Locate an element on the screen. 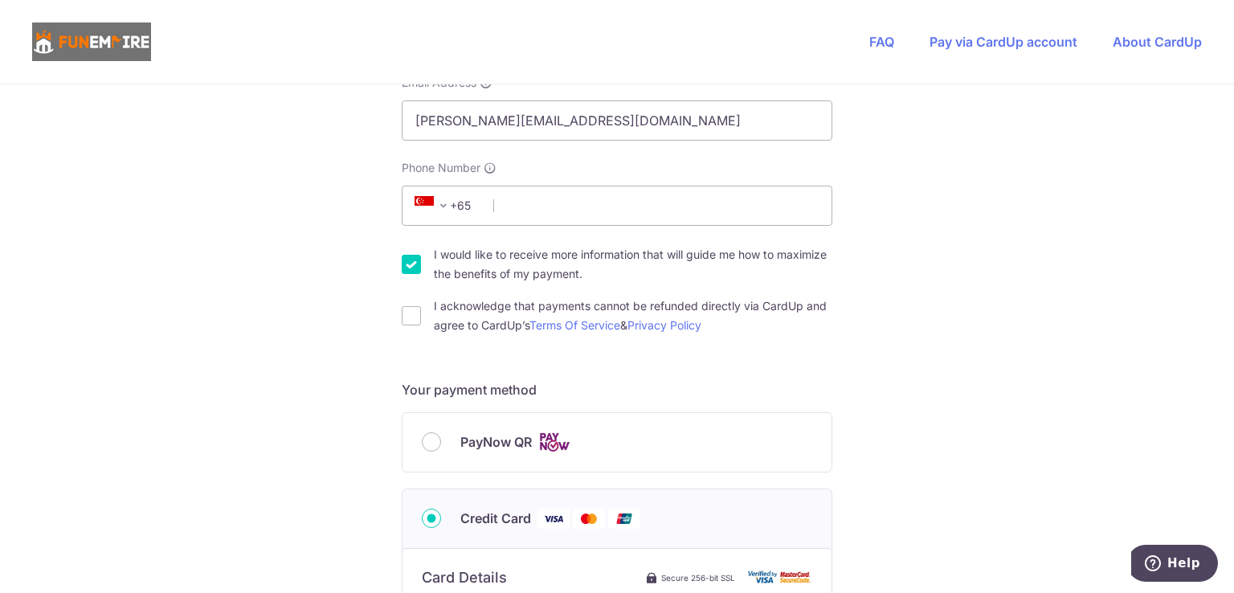  span: Help is located at coordinates (52, 18).